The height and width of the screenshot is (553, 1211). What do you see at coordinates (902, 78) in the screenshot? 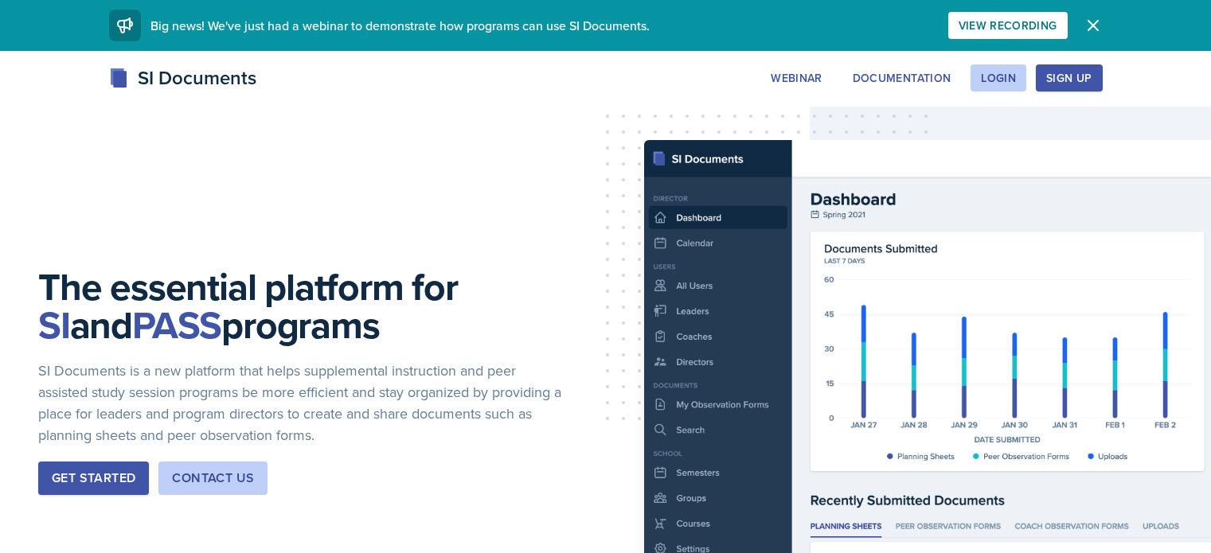
I see `div: Documentation` at bounding box center [902, 78].